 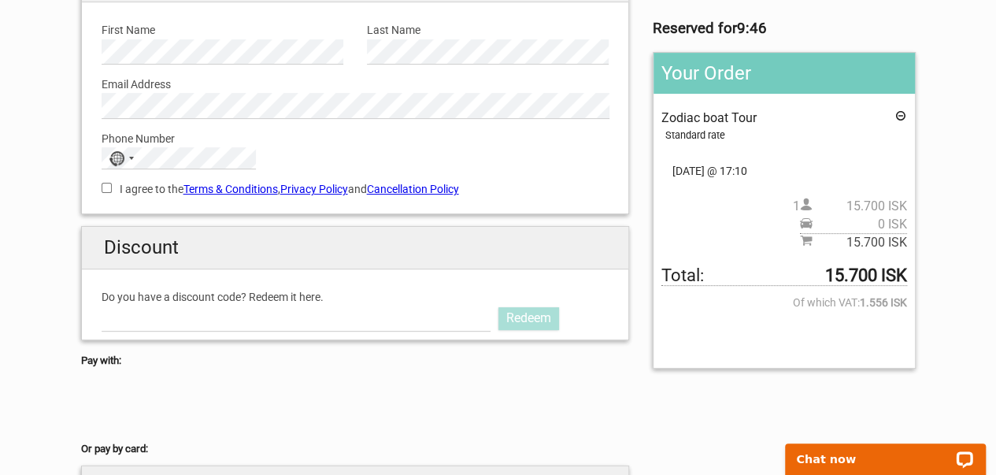 What do you see at coordinates (191, 34) in the screenshot?
I see `button: Open LiveChat chat widget` at bounding box center [191, 34].